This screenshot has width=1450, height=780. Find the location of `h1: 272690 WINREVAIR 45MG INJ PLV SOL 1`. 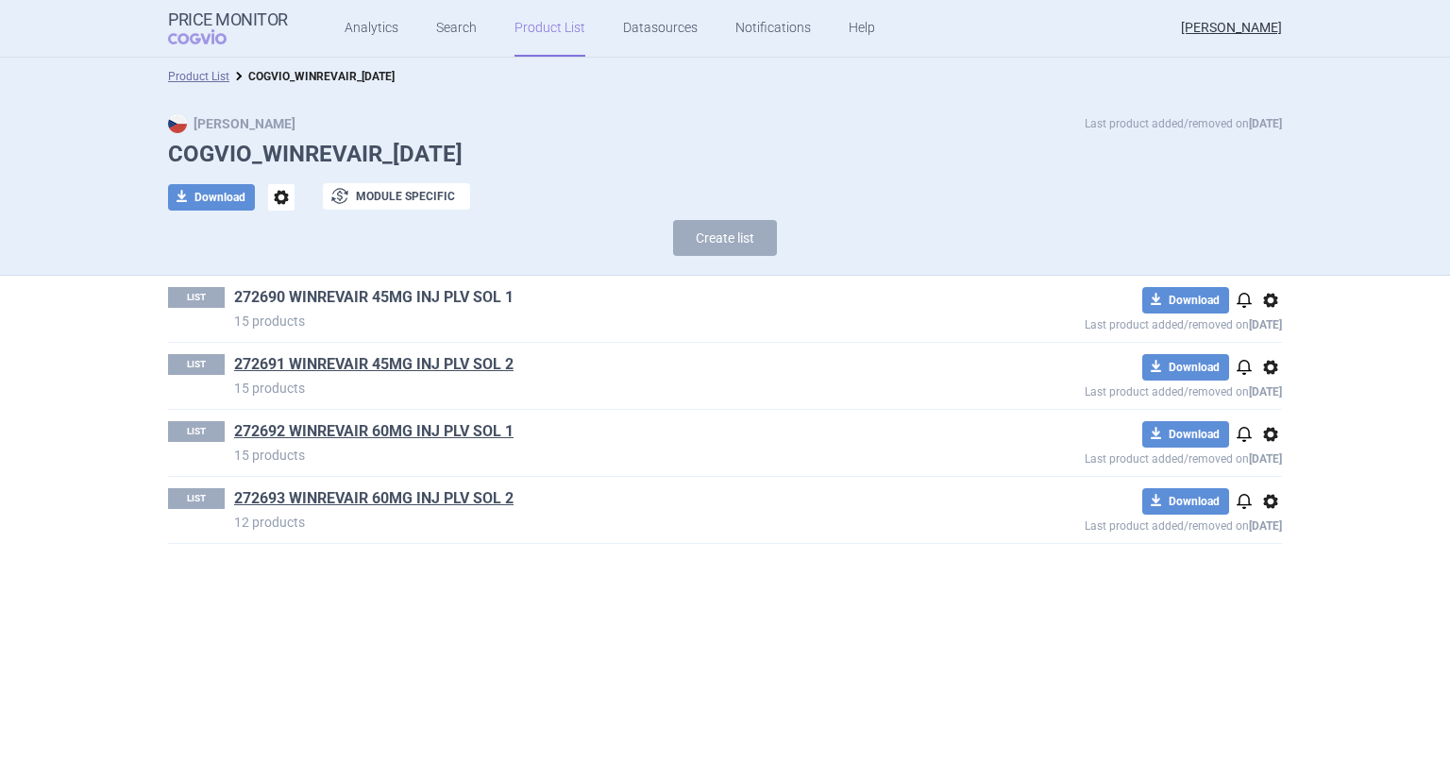

h1: 272690 WINREVAIR 45MG INJ PLV SOL 1 is located at coordinates (591, 299).